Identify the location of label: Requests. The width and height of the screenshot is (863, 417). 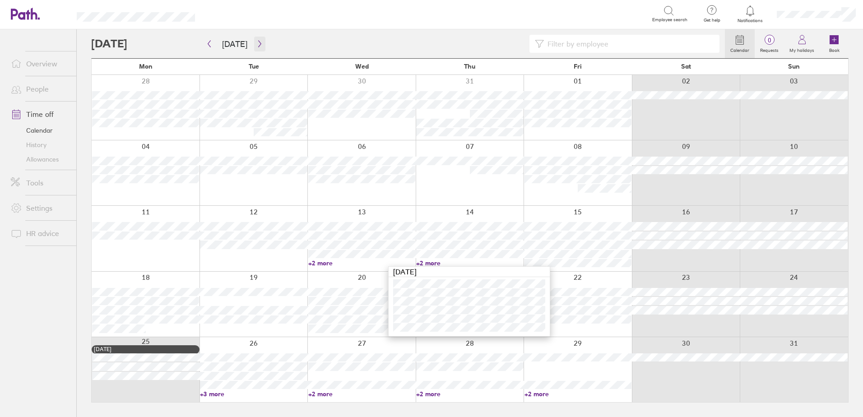
(769, 49).